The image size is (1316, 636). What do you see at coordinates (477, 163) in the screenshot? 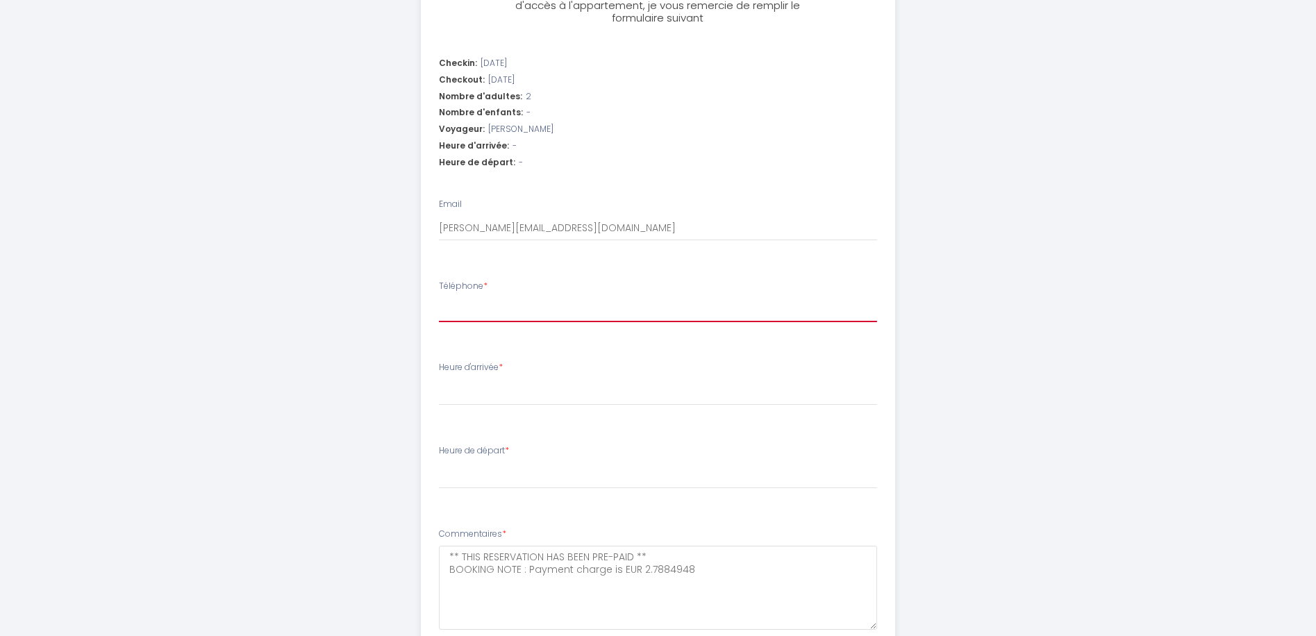
I see `span: Heure de départ:` at bounding box center [477, 163].